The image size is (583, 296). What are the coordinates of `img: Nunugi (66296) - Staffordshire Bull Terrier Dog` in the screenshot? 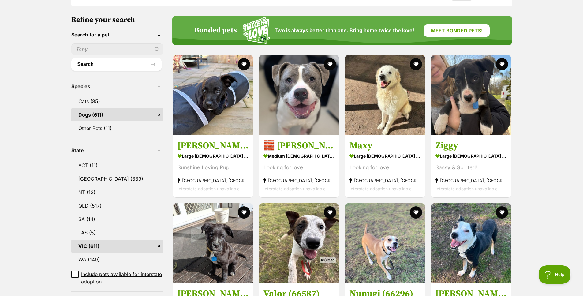 It's located at (385, 243).